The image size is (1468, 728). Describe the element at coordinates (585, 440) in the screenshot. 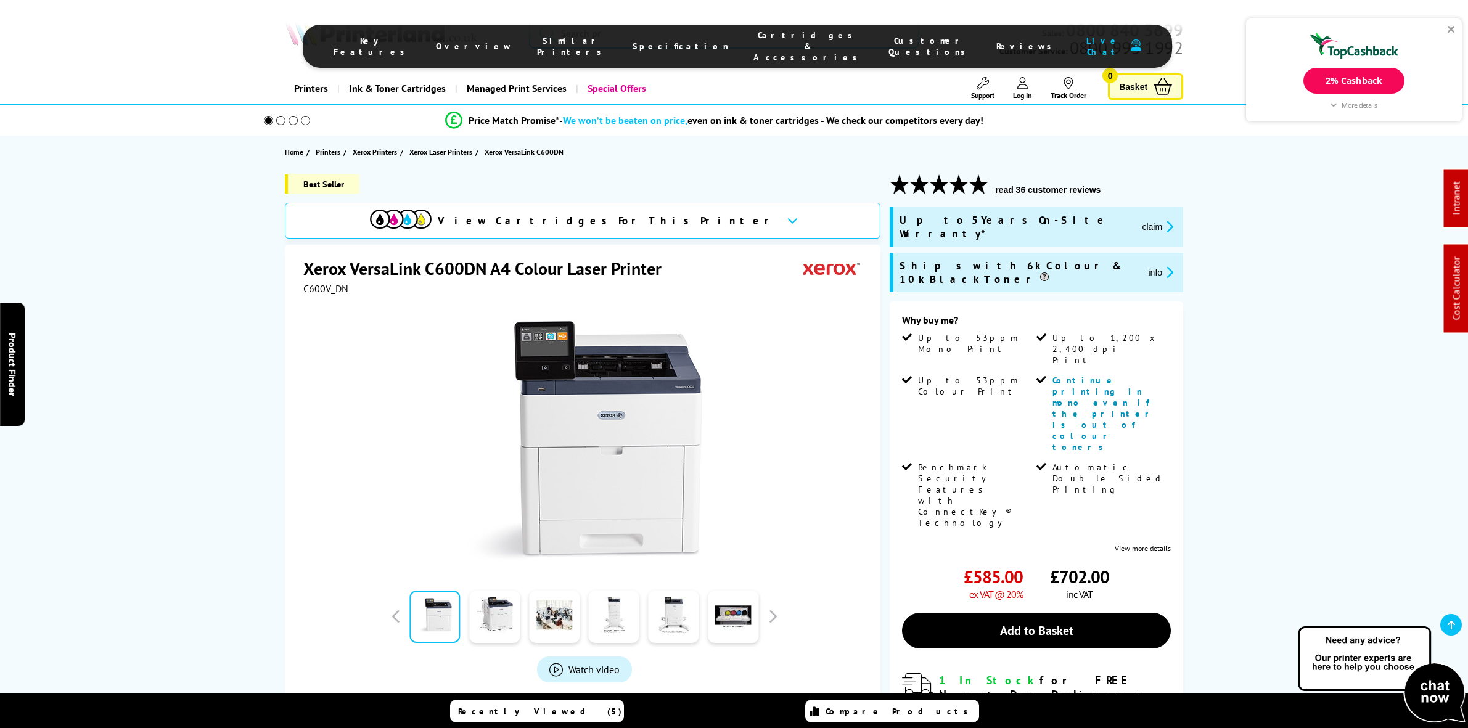

I see `a: Xerox VersaLink C600DN` at that location.